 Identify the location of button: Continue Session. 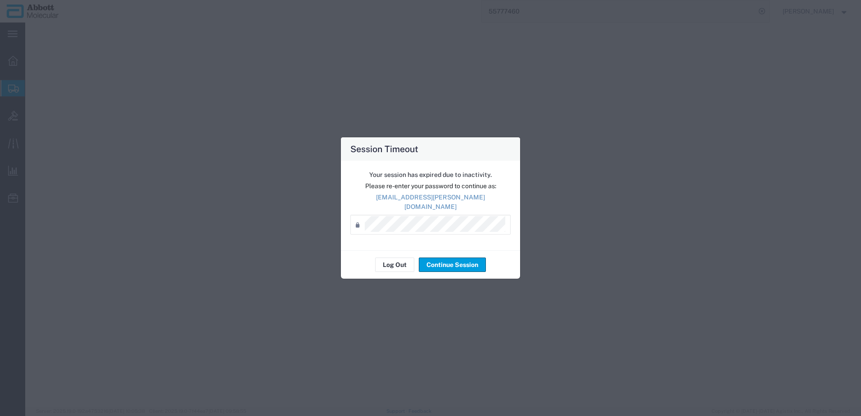
(452, 265).